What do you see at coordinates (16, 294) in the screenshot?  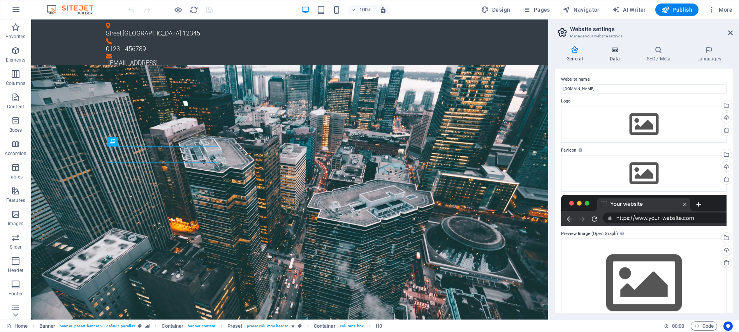 I see `p: Footer` at bounding box center [16, 294].